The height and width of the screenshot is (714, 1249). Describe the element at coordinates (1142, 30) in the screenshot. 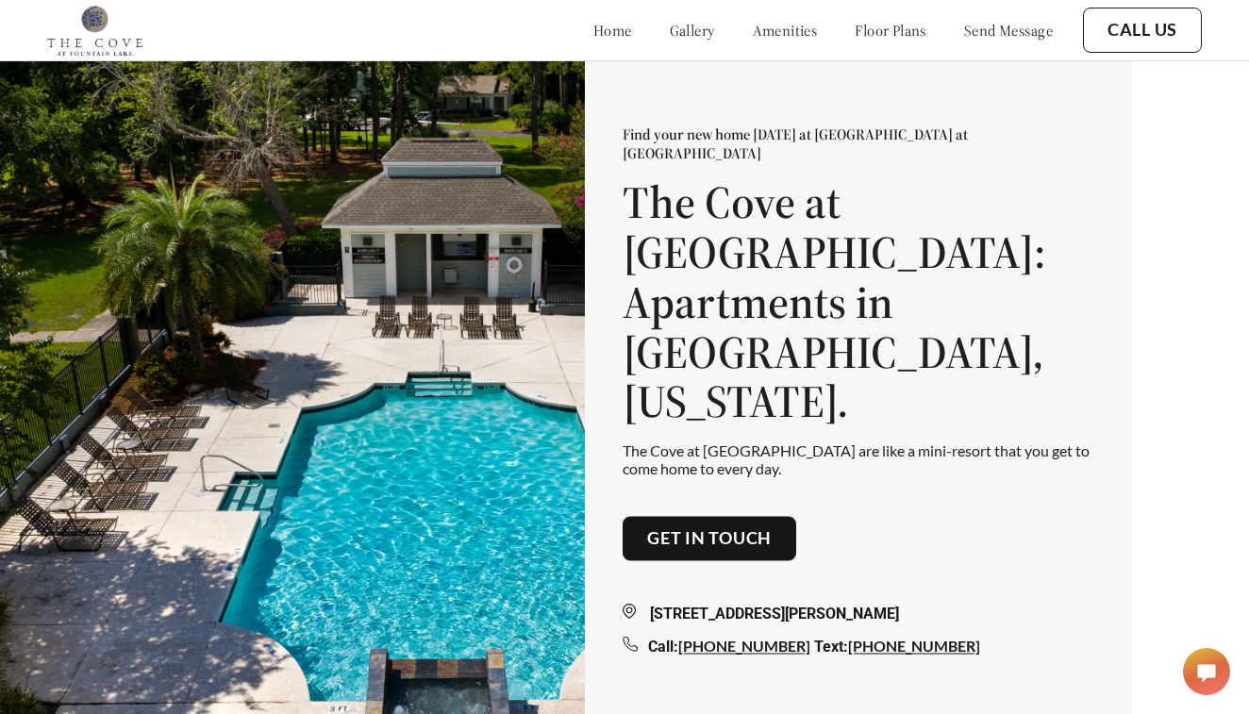

I see `a: Call Us` at that location.